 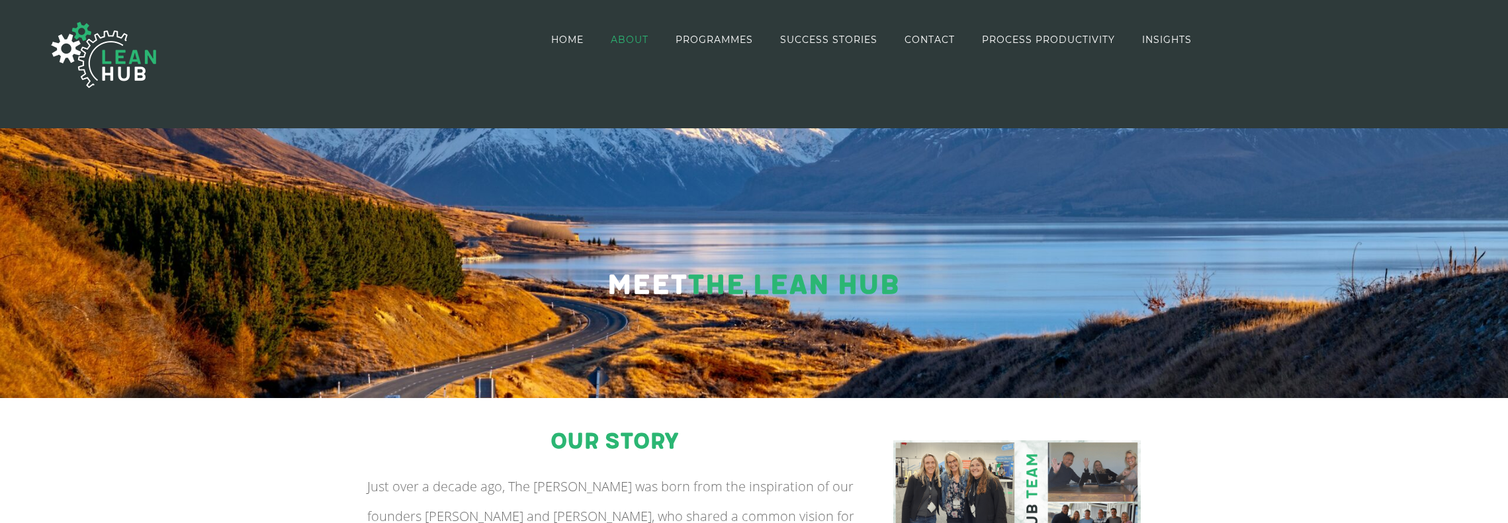 I want to click on a: SUCCESS STORIES, so click(x=828, y=39).